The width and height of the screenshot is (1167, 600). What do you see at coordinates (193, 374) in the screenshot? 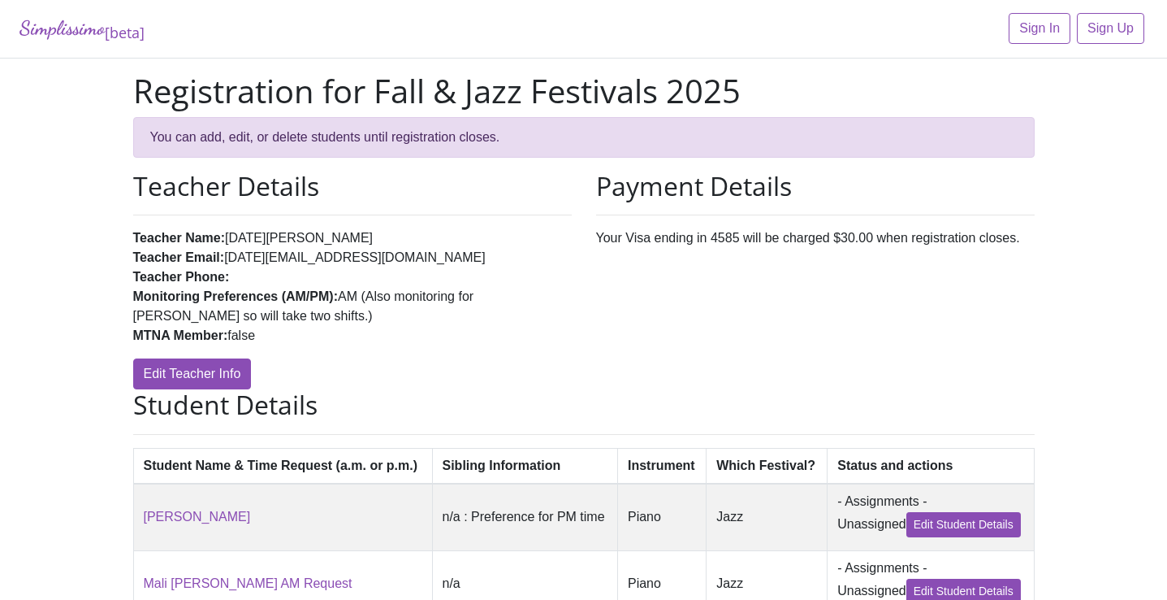
I see `a: Edit Teacher Info` at bounding box center [193, 374].